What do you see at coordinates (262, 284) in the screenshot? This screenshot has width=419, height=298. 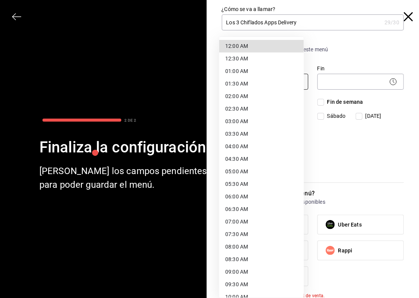 I see `li: 09:30 AM` at bounding box center [262, 284].